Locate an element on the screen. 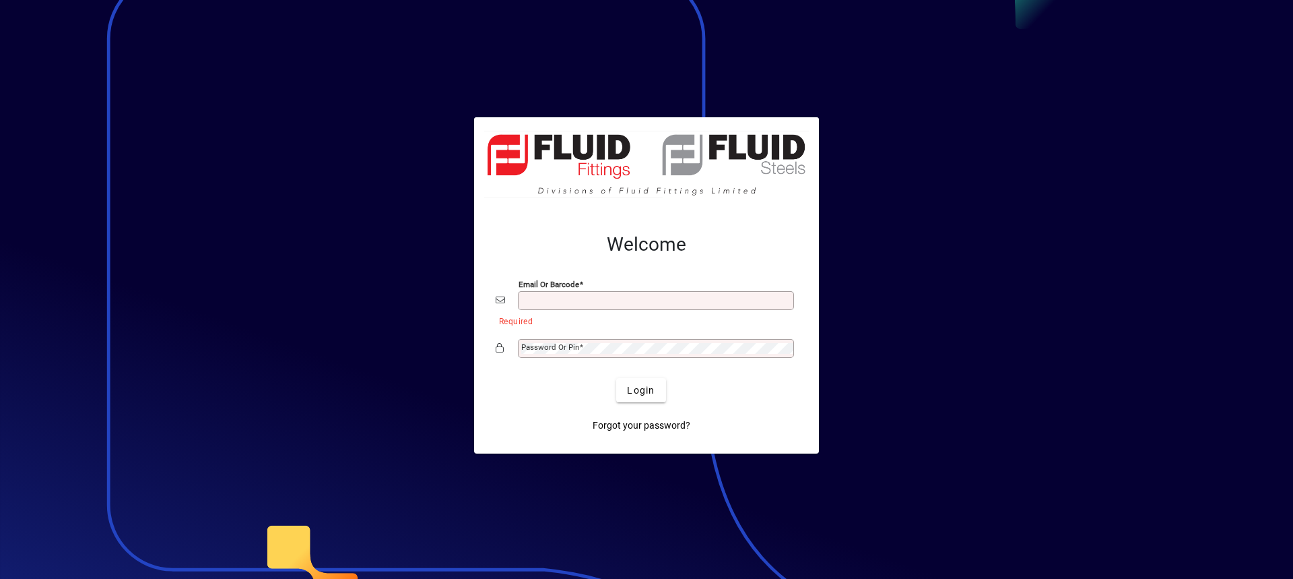 This screenshot has width=1293, height=579. span: Forgot your password? is located at coordinates (641, 425).